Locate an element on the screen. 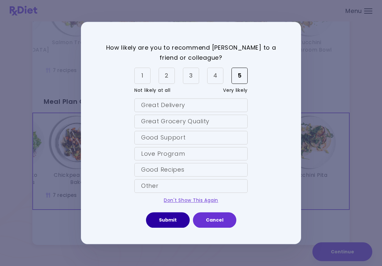 This screenshot has width=382, height=266. div: 3 is located at coordinates (191, 76).